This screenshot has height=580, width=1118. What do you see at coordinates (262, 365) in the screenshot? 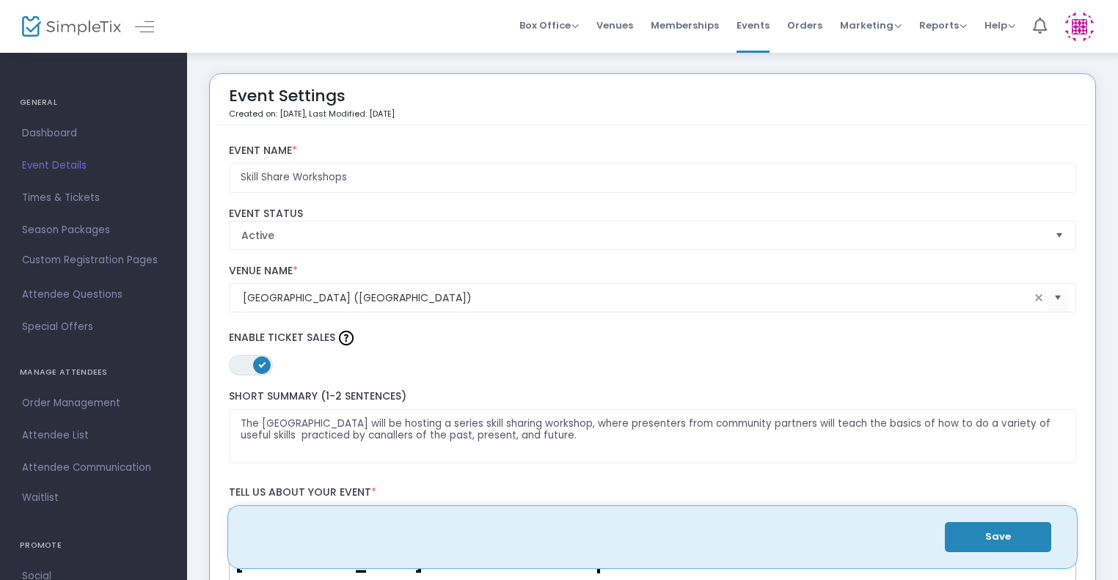
I see `span: ON` at bounding box center [262, 365].